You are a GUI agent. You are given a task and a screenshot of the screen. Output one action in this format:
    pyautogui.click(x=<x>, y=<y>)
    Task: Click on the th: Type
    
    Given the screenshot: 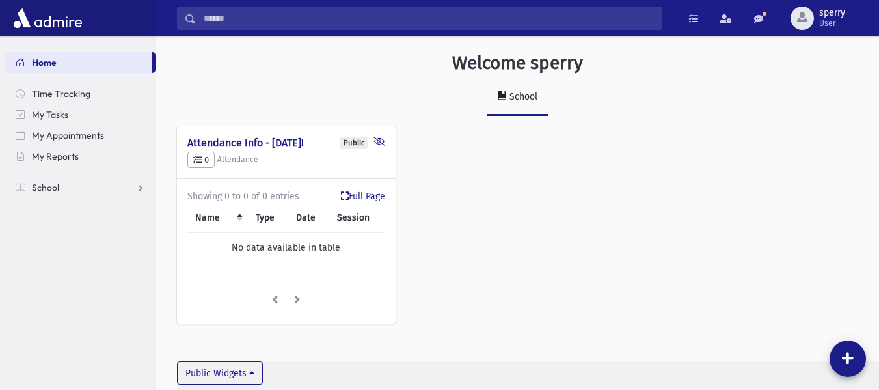 What is the action you would take?
    pyautogui.click(x=268, y=218)
    